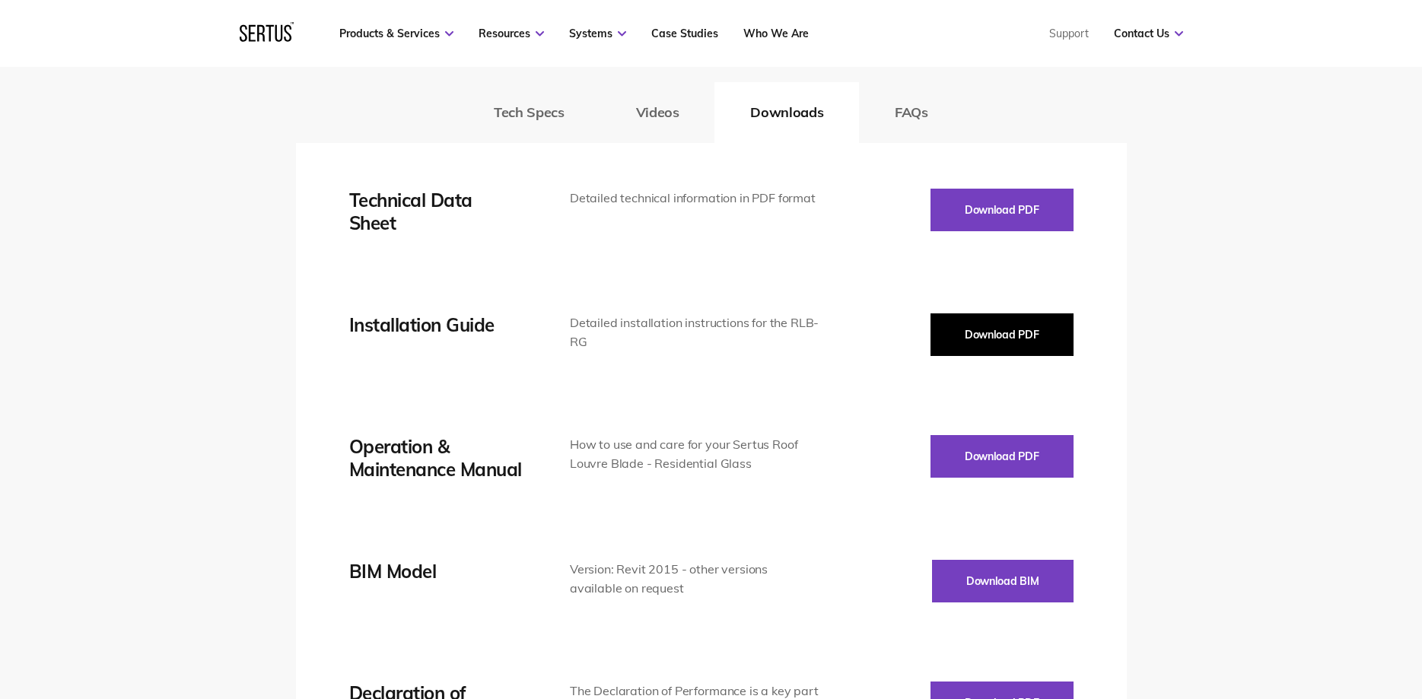 The width and height of the screenshot is (1422, 699). I want to click on div: Detailed installation instructions for the RLB-RG, so click(695, 332).